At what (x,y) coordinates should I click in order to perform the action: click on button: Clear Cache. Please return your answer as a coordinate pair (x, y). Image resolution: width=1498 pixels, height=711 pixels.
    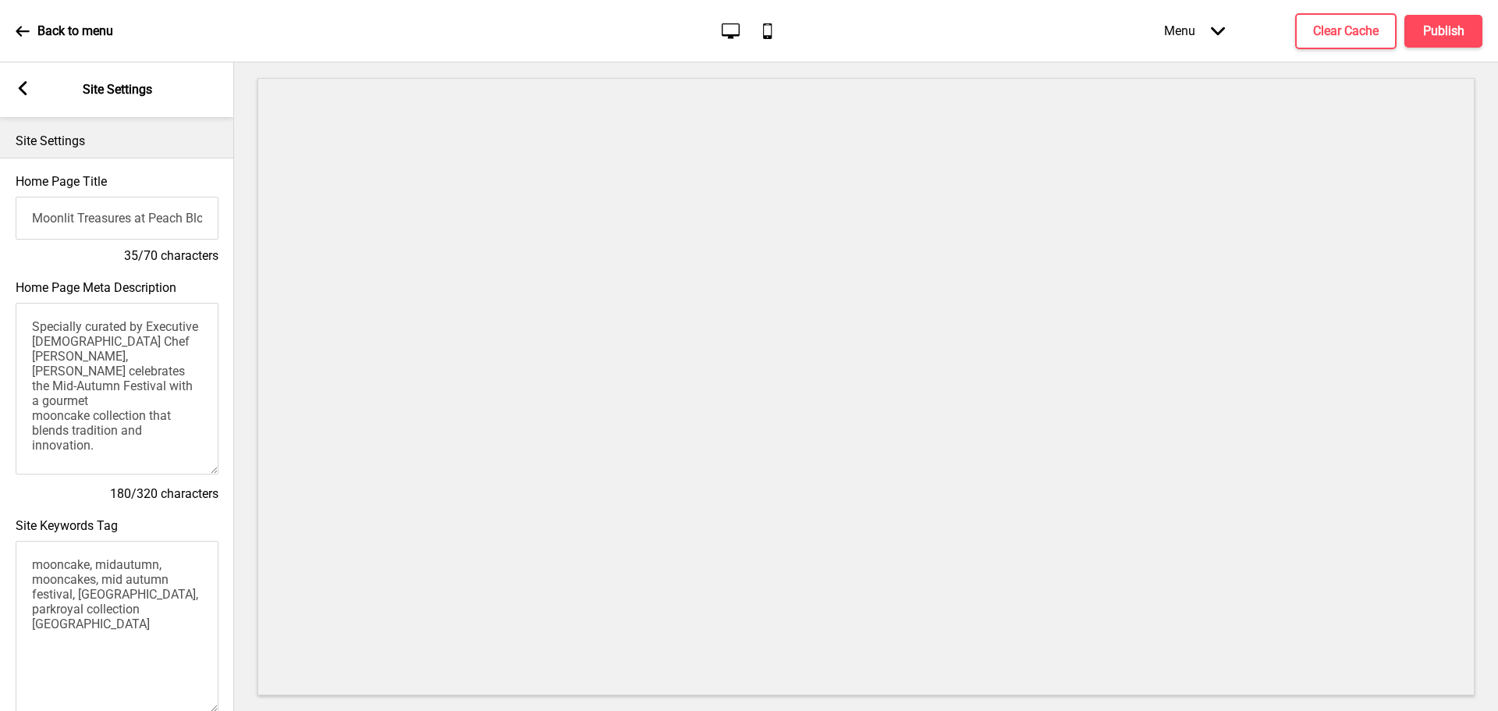
    Looking at the image, I should click on (1346, 31).